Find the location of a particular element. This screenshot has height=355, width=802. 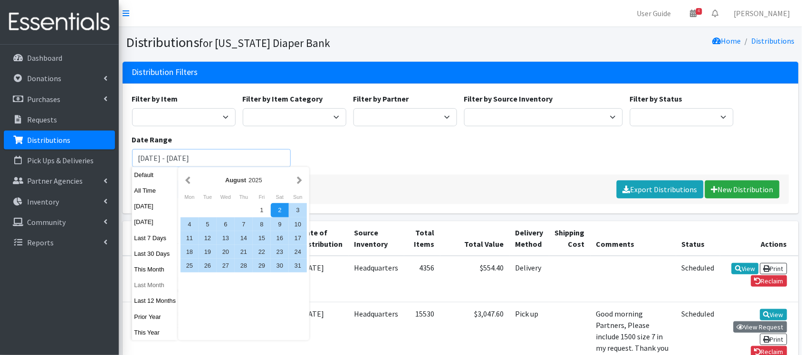

div: 18 is located at coordinates (190, 252).